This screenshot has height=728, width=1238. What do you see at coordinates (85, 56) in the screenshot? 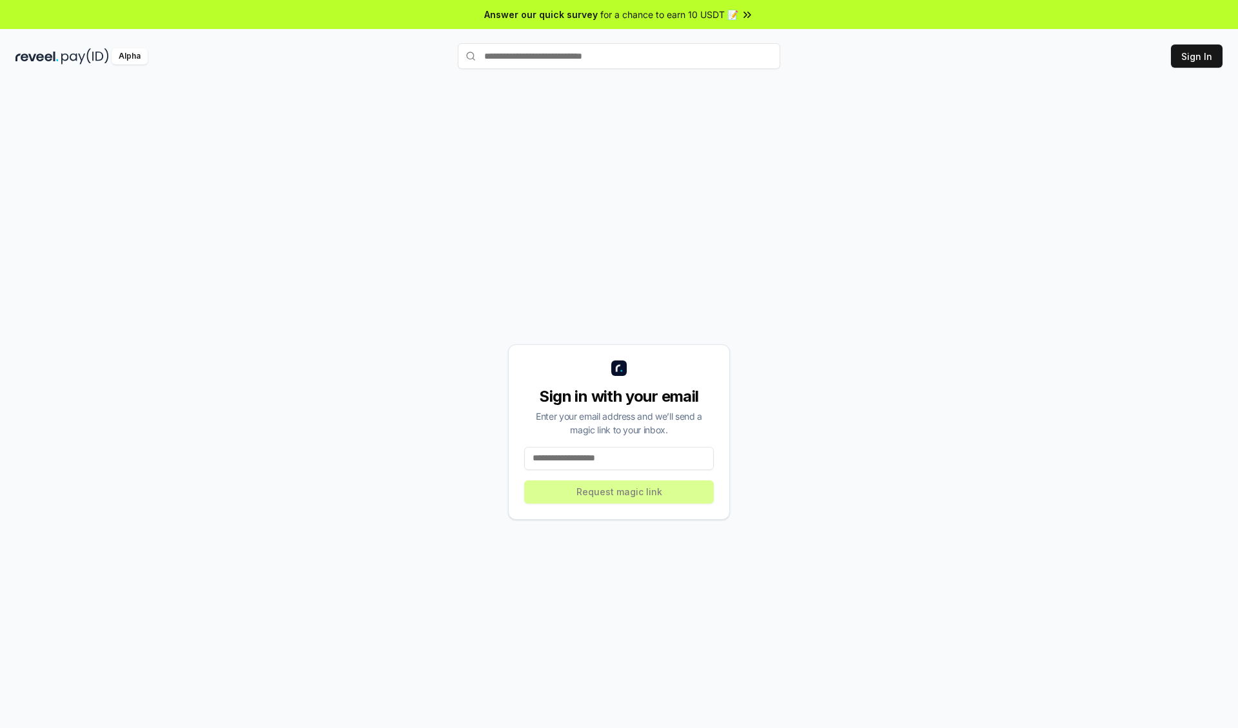
I see `img: pay_id` at bounding box center [85, 56].